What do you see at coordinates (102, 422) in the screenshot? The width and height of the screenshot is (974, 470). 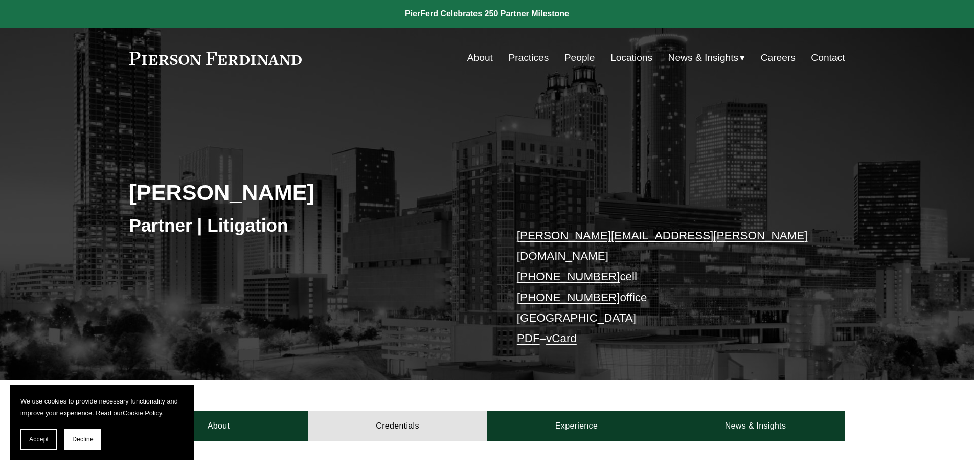 I see `section: Cookie banner` at bounding box center [102, 422].